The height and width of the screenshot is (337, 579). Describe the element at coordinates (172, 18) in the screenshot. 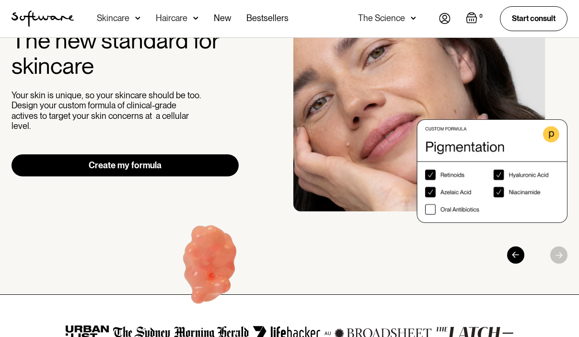

I see `div: Haircare` at that location.